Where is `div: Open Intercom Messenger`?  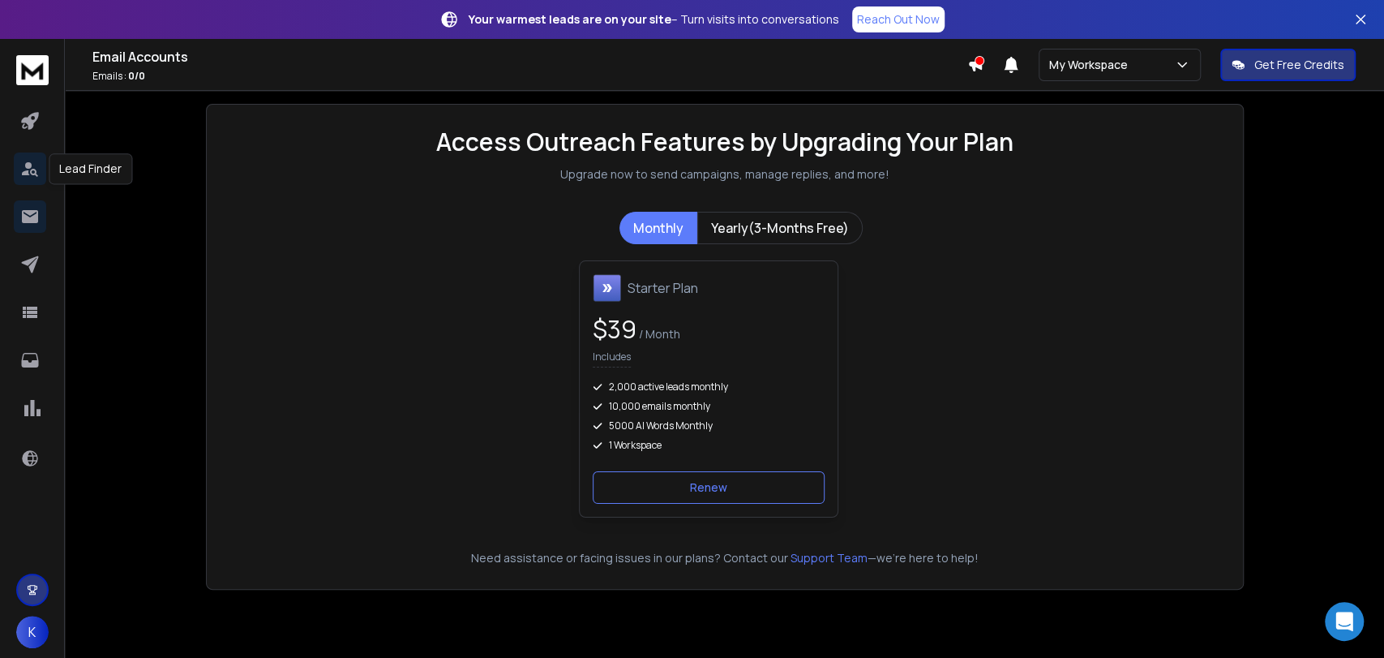
div: Open Intercom Messenger is located at coordinates (1344, 621).